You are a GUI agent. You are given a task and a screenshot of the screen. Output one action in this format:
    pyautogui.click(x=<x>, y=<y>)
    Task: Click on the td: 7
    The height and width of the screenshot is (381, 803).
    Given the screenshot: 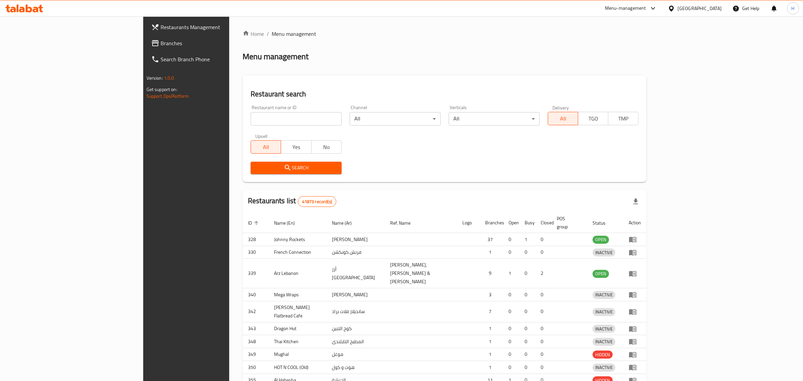 What is the action you would take?
    pyautogui.click(x=492, y=311)
    